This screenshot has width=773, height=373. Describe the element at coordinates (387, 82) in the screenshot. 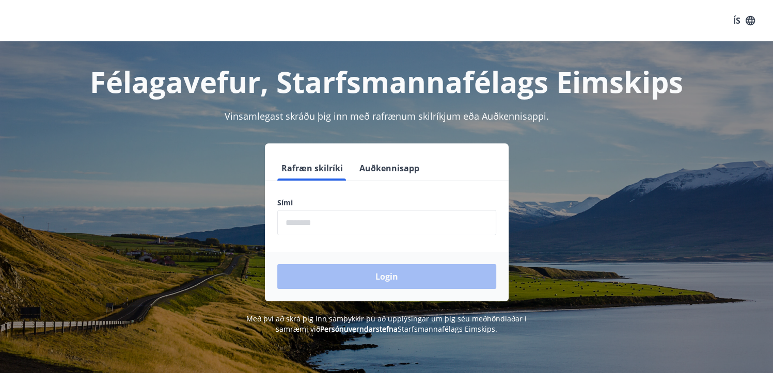

I see `h1: Félagavefur, Starfsmannafélags Eimskips` at that location.